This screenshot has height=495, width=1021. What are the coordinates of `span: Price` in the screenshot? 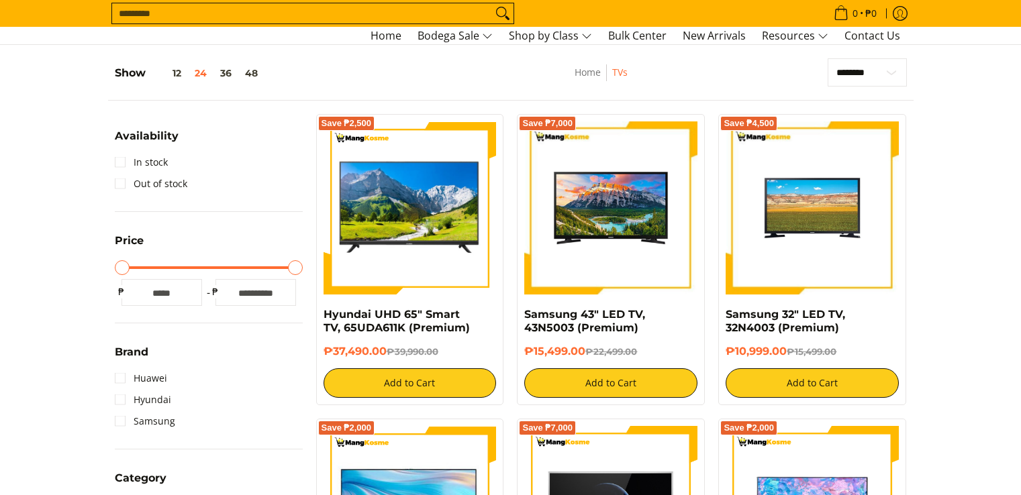 It's located at (129, 241).